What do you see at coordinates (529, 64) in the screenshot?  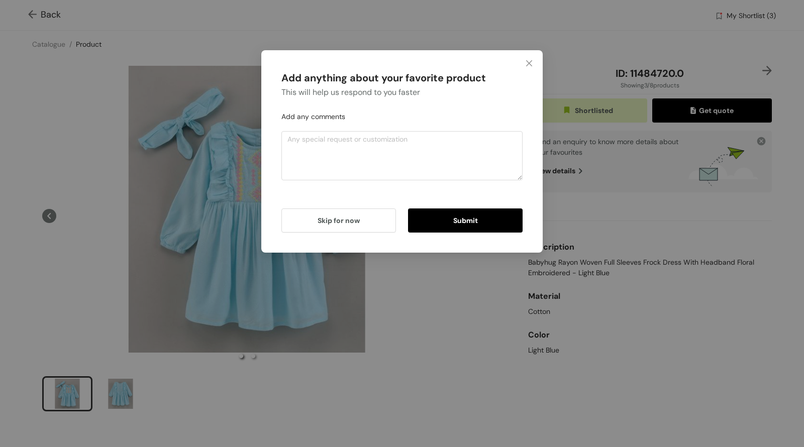 I see `button: Close` at bounding box center [529, 64].